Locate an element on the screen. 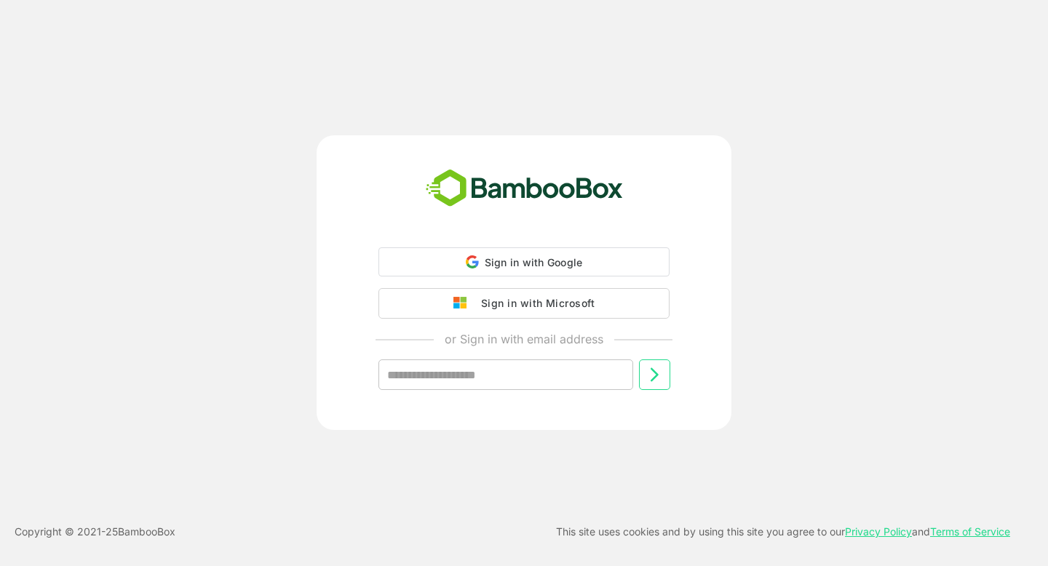  div: Sign in with Microsoft is located at coordinates (534, 304).